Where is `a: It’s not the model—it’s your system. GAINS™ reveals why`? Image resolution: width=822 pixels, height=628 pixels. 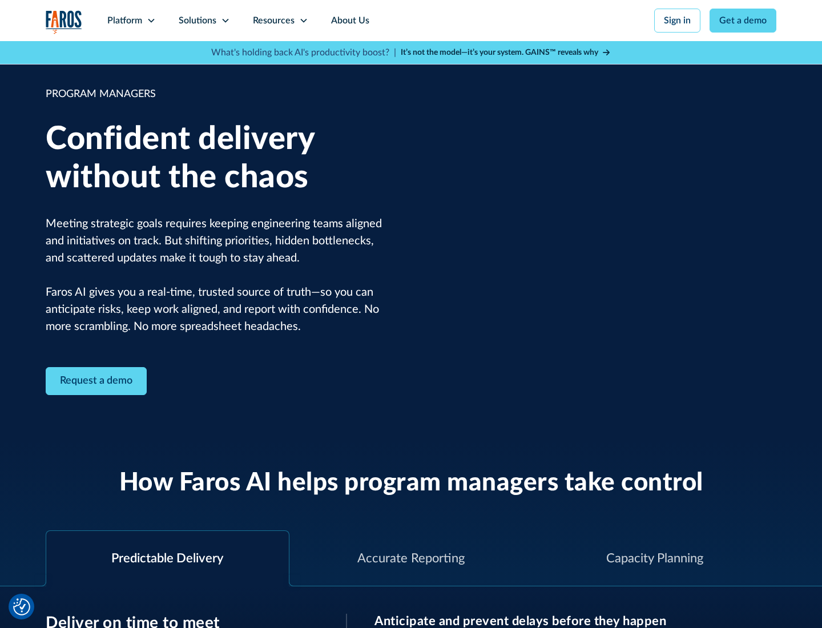 a: It’s not the model—it’s your system. GAINS™ reveals why is located at coordinates (506, 53).